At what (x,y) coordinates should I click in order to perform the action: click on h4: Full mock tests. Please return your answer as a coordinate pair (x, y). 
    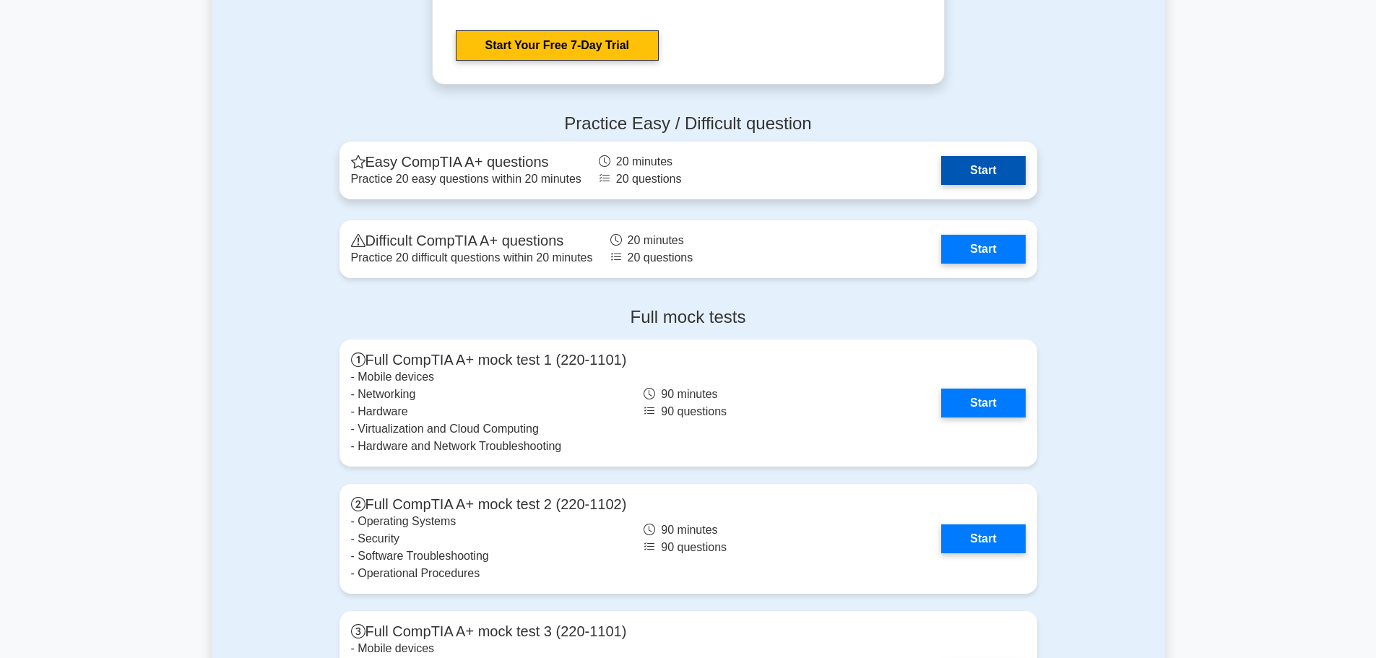
    Looking at the image, I should click on (688, 317).